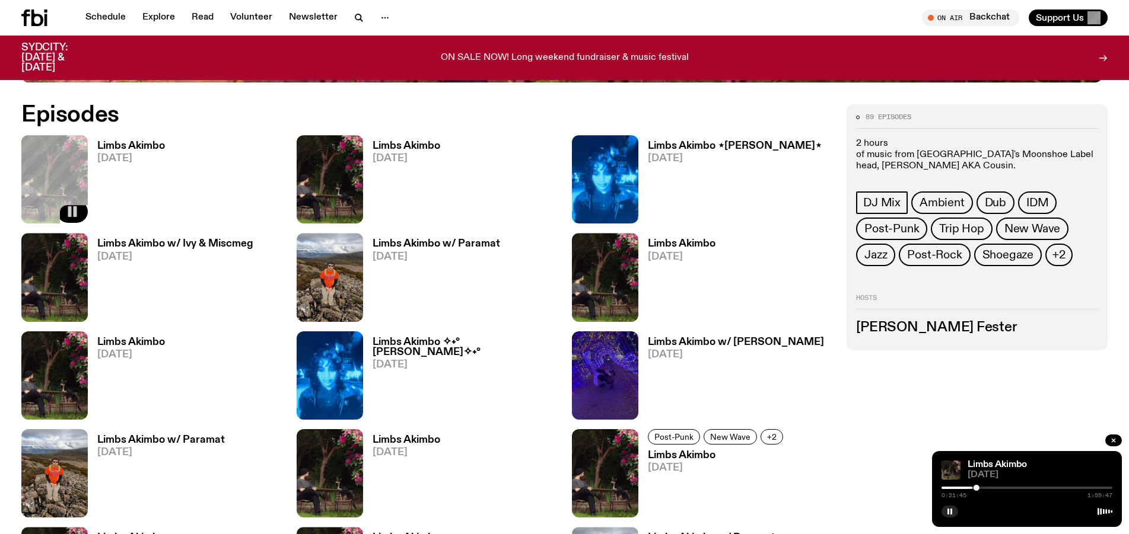 The image size is (1129, 534). What do you see at coordinates (1037, 203) in the screenshot?
I see `a: IDM` at bounding box center [1037, 203].